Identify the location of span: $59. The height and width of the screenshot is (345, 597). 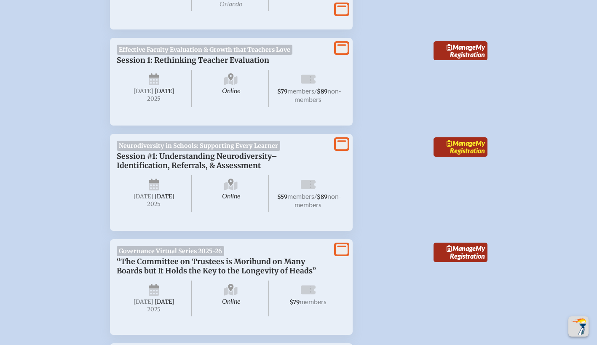
(282, 197).